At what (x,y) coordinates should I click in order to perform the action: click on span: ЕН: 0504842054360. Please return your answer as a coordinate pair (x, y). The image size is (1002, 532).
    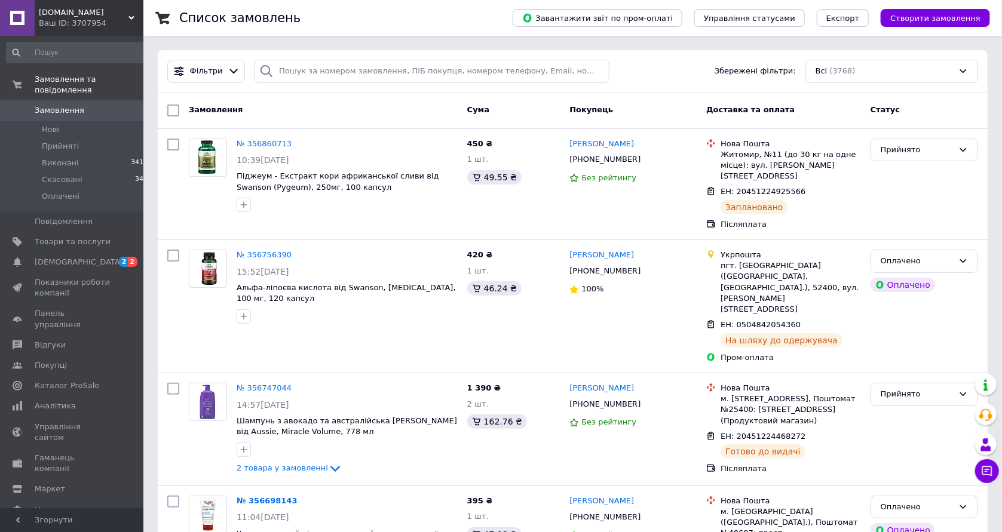
    Looking at the image, I should click on (760, 324).